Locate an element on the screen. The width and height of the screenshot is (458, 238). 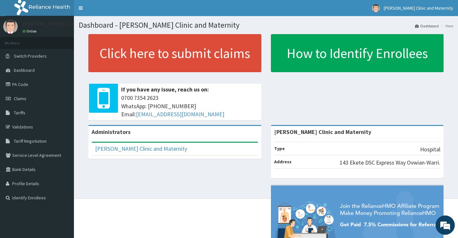
b: Administrators is located at coordinates (111, 132).